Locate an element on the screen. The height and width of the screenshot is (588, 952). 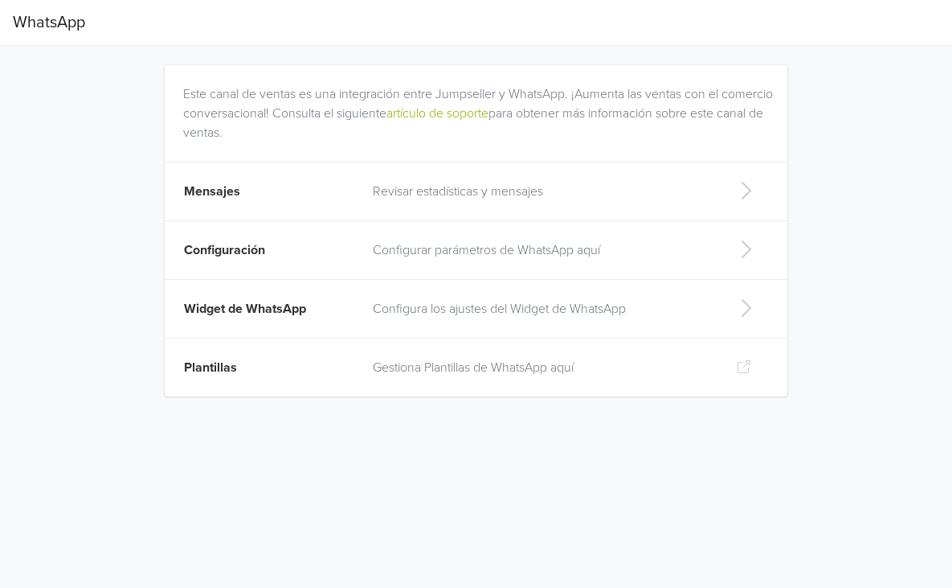
p: Revisar estadísticas y mensajes is located at coordinates (542, 191).